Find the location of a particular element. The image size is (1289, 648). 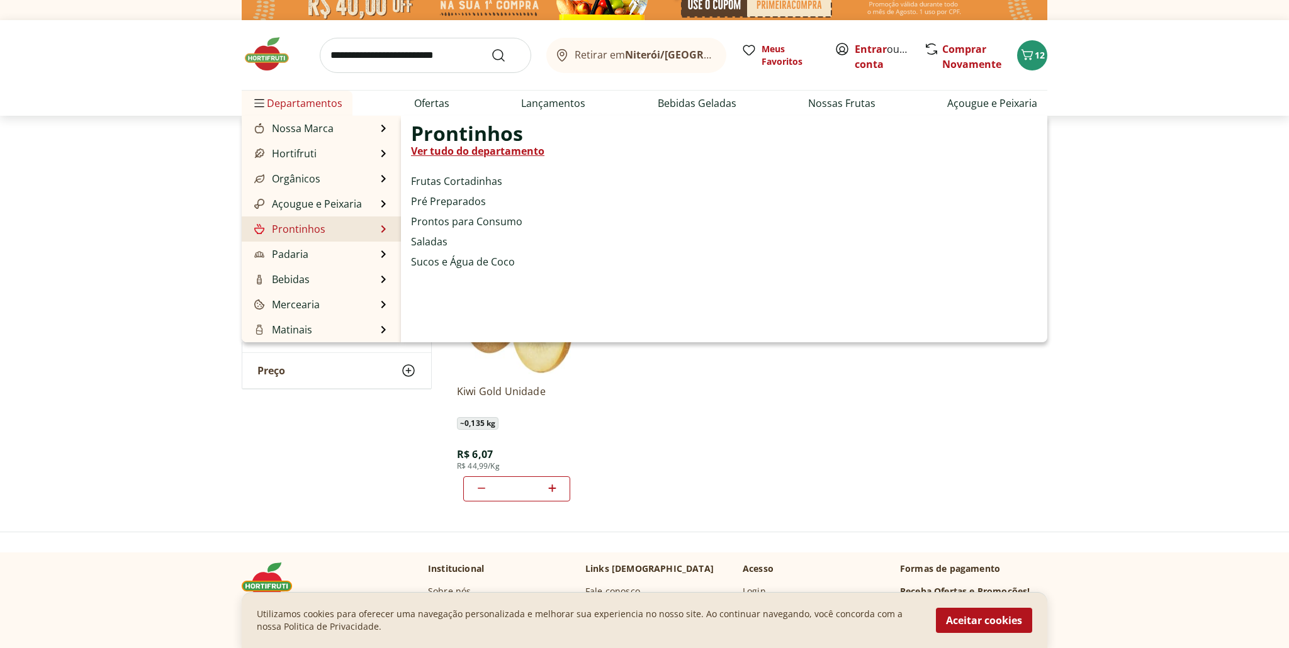

a: PadariaPadaria is located at coordinates (280, 254).